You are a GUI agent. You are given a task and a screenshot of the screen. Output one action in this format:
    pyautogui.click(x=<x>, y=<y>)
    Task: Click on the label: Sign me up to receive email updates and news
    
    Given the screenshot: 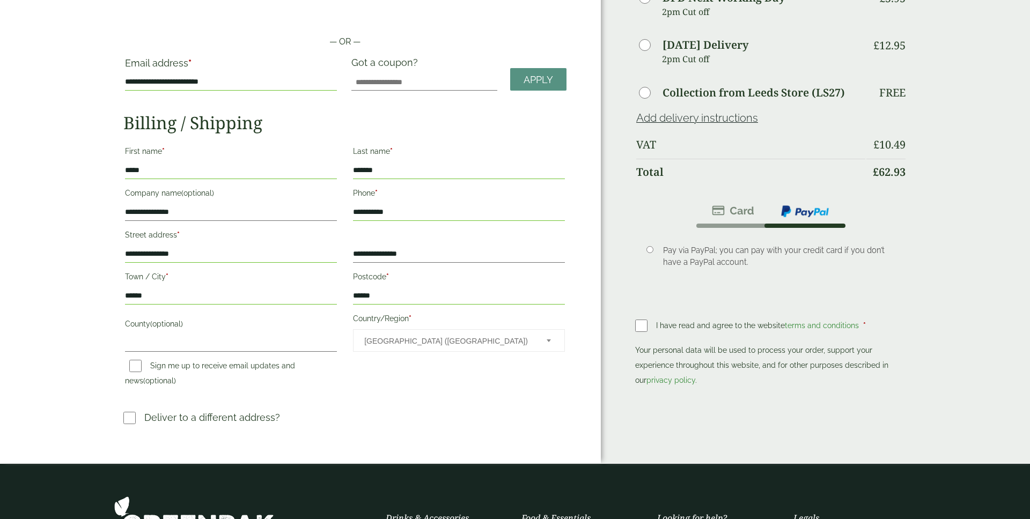 What is the action you would take?
    pyautogui.click(x=210, y=375)
    